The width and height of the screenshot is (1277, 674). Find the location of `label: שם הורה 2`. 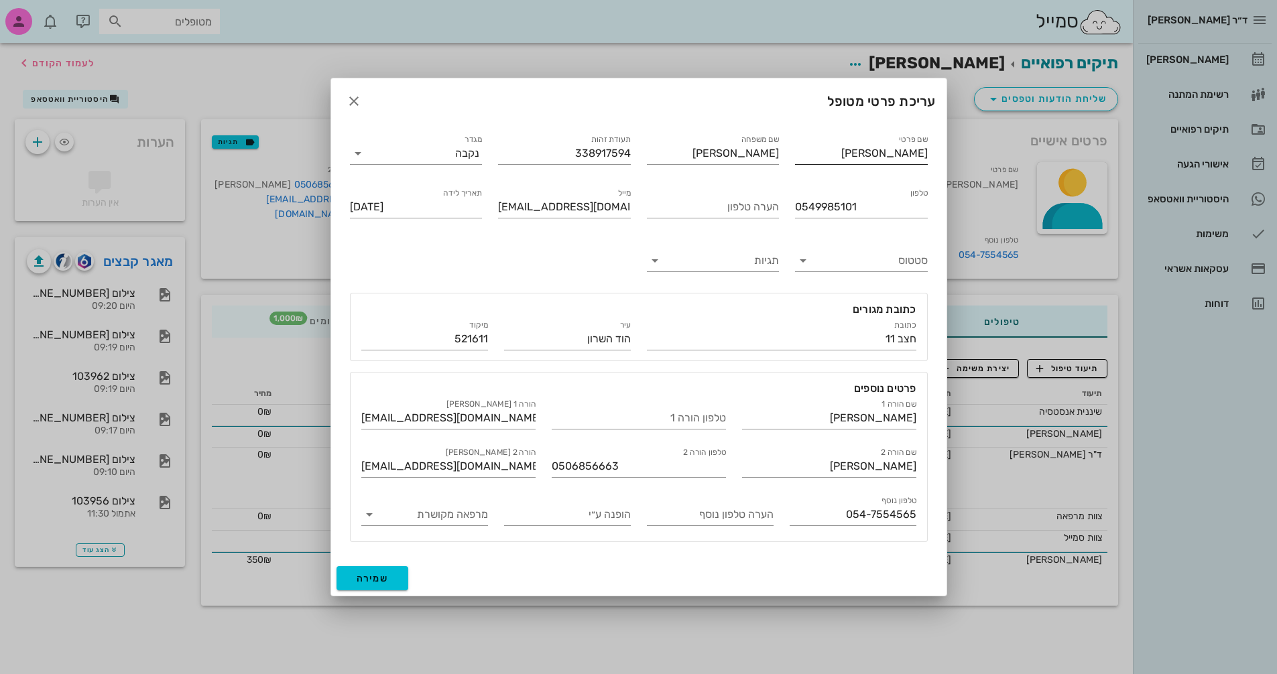

label: שם הורה 2 is located at coordinates (897, 452).